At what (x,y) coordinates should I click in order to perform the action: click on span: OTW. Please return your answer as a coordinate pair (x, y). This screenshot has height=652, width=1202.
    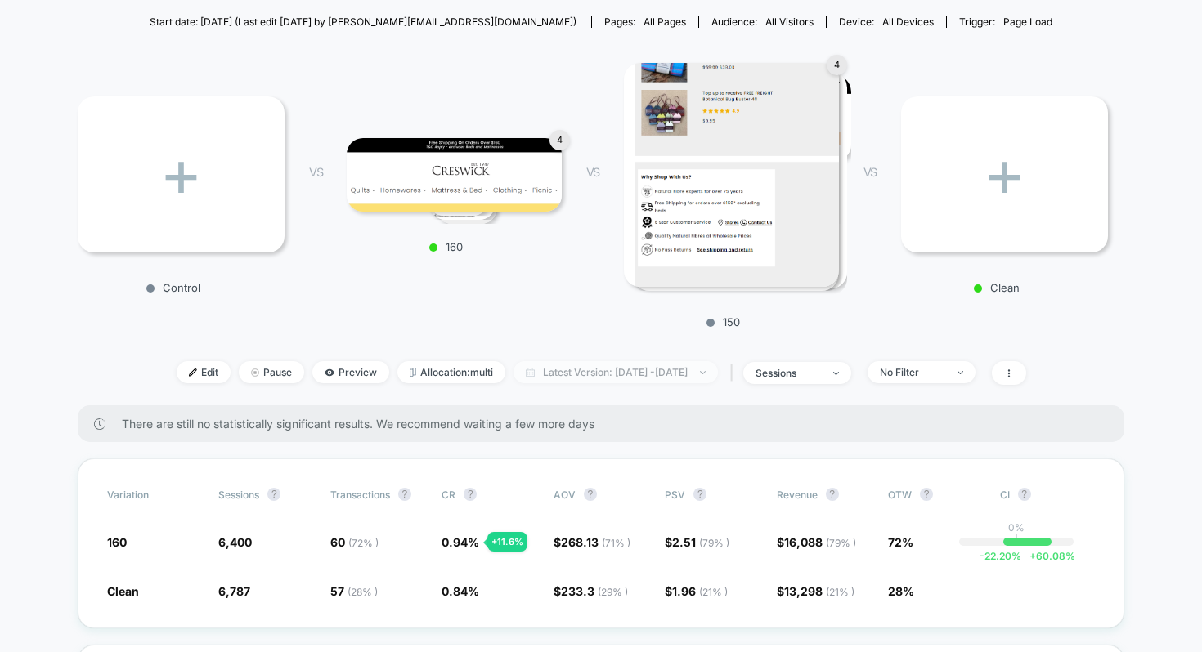
    Looking at the image, I should click on (933, 495).